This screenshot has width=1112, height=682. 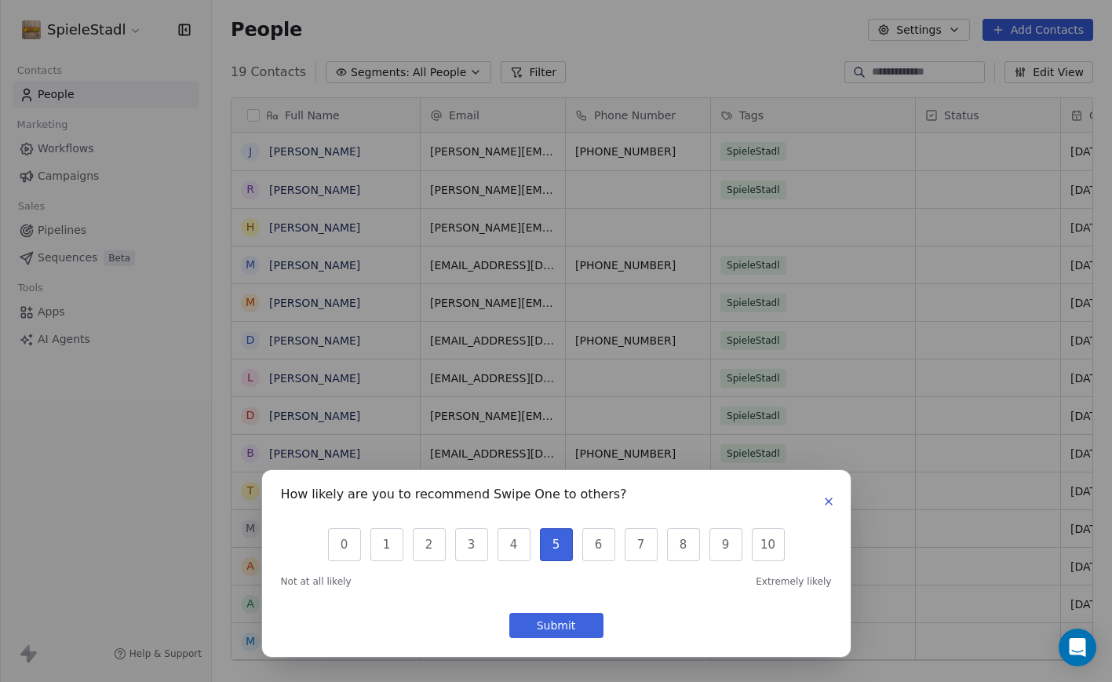 I want to click on h1: How likely are you to recommend Swipe One to others?, so click(x=454, y=497).